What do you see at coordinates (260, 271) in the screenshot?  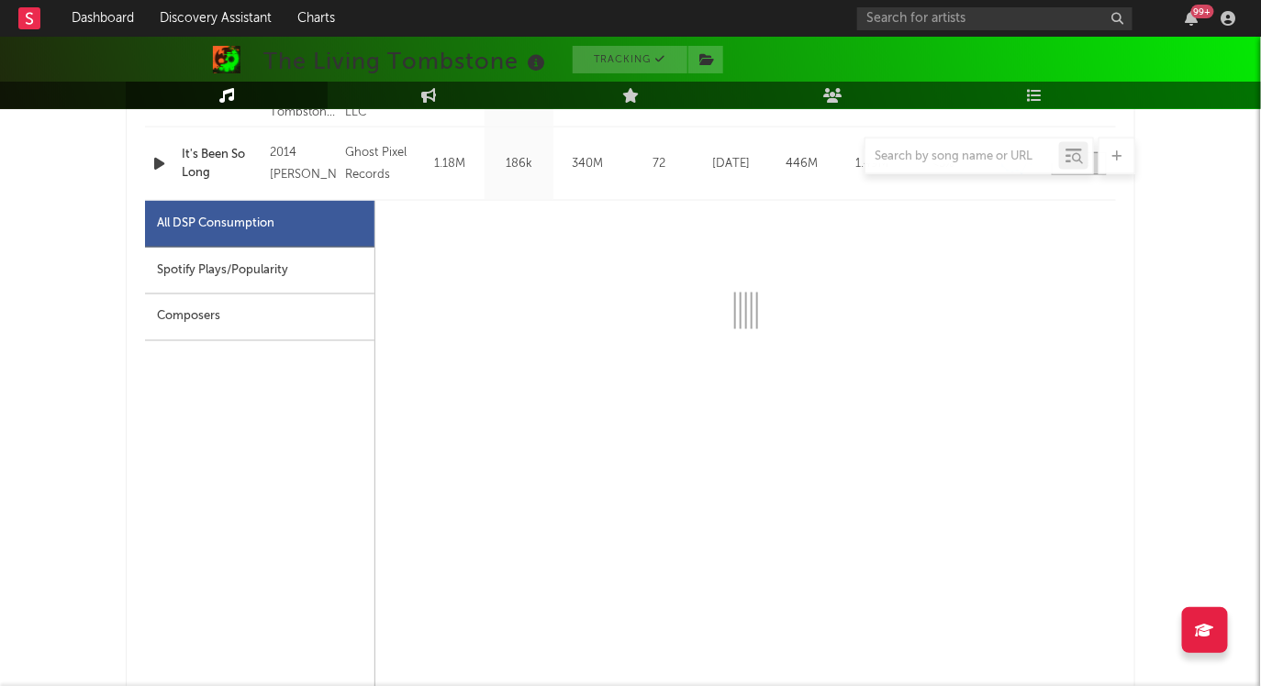 I see `div: Spotify Plays/Popularity` at bounding box center [260, 271].